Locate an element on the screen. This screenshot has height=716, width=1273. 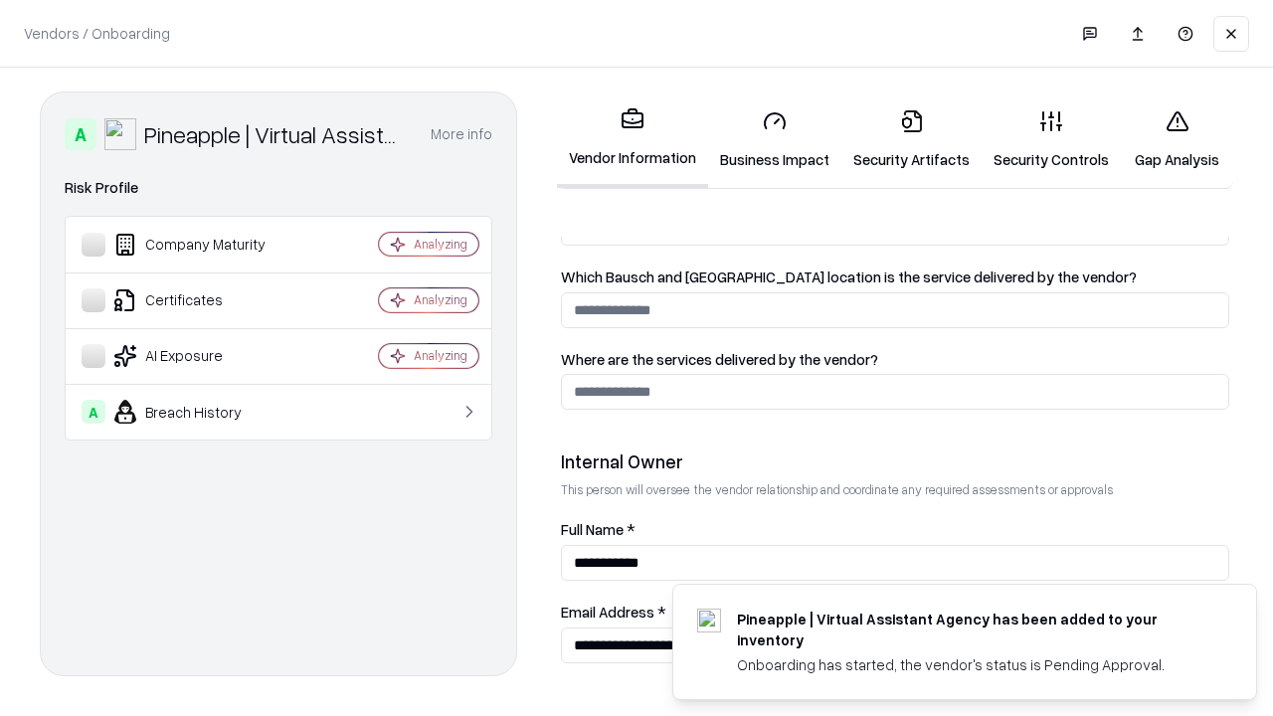
label: Email Address * is located at coordinates (895, 612).